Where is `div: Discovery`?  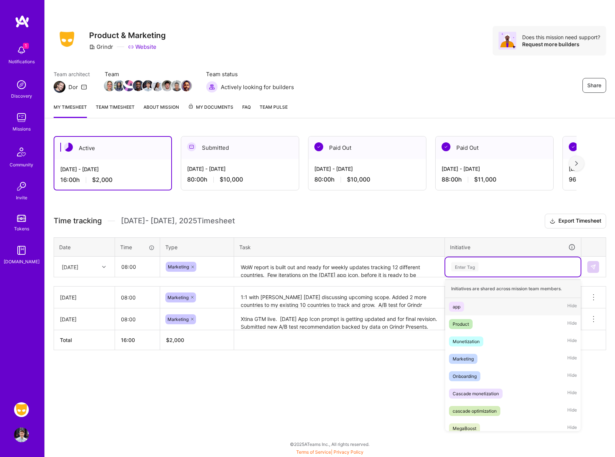 div: Discovery is located at coordinates (21, 96).